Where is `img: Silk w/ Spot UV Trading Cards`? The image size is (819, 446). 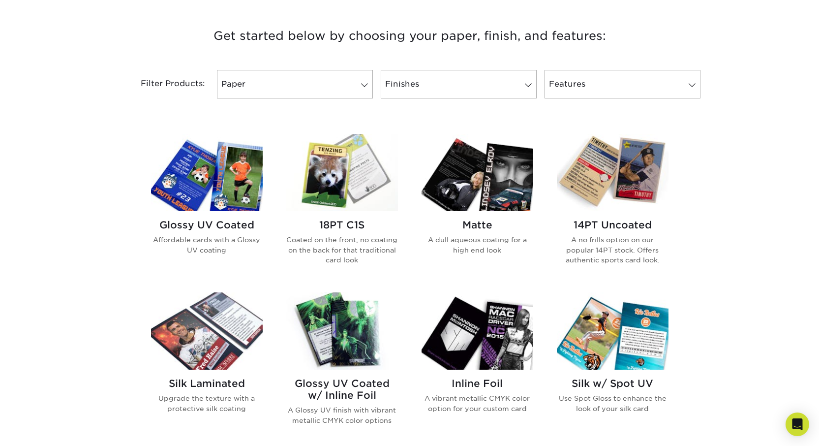 img: Silk w/ Spot UV Trading Cards is located at coordinates (613, 331).